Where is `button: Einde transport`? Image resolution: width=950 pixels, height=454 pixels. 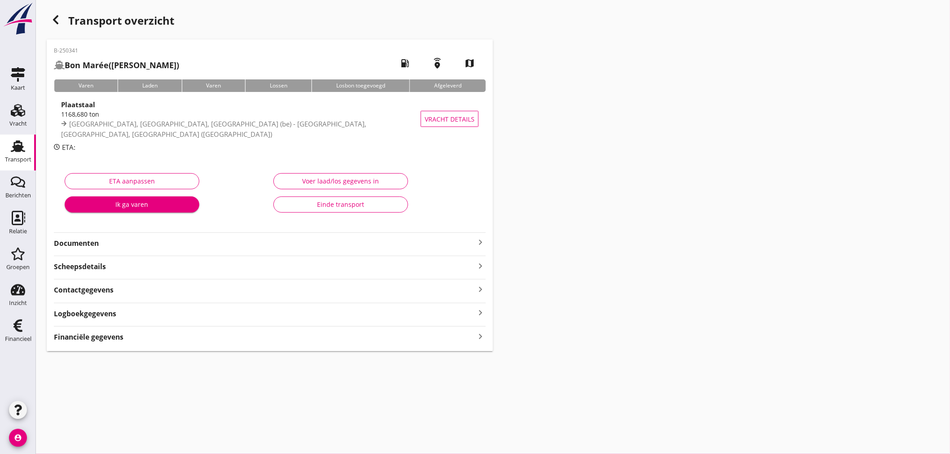 button: Einde transport is located at coordinates (341, 205).